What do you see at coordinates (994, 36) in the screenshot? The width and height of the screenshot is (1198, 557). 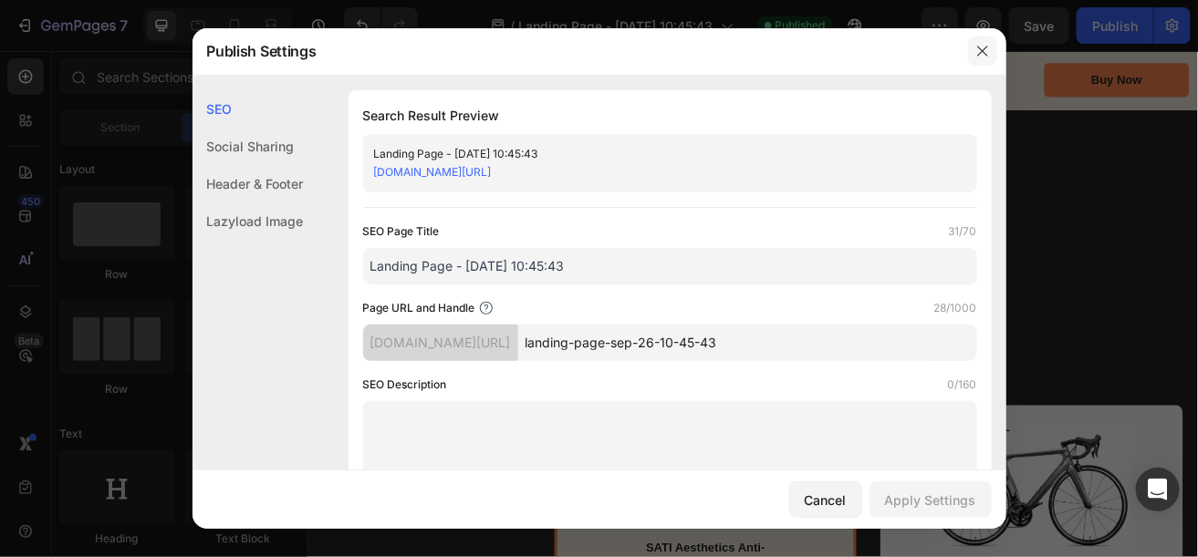 I see `div: Buy Now` at bounding box center [994, 36].